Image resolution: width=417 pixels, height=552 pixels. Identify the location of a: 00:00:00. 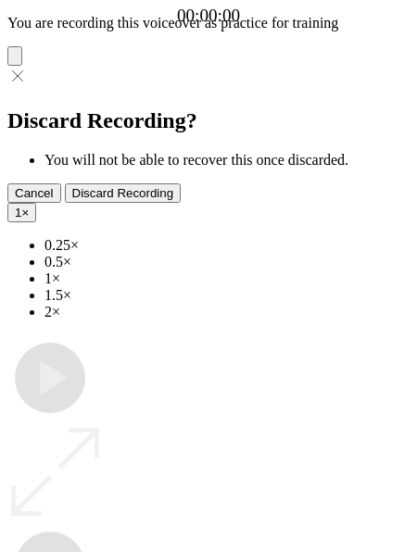
(208, 16).